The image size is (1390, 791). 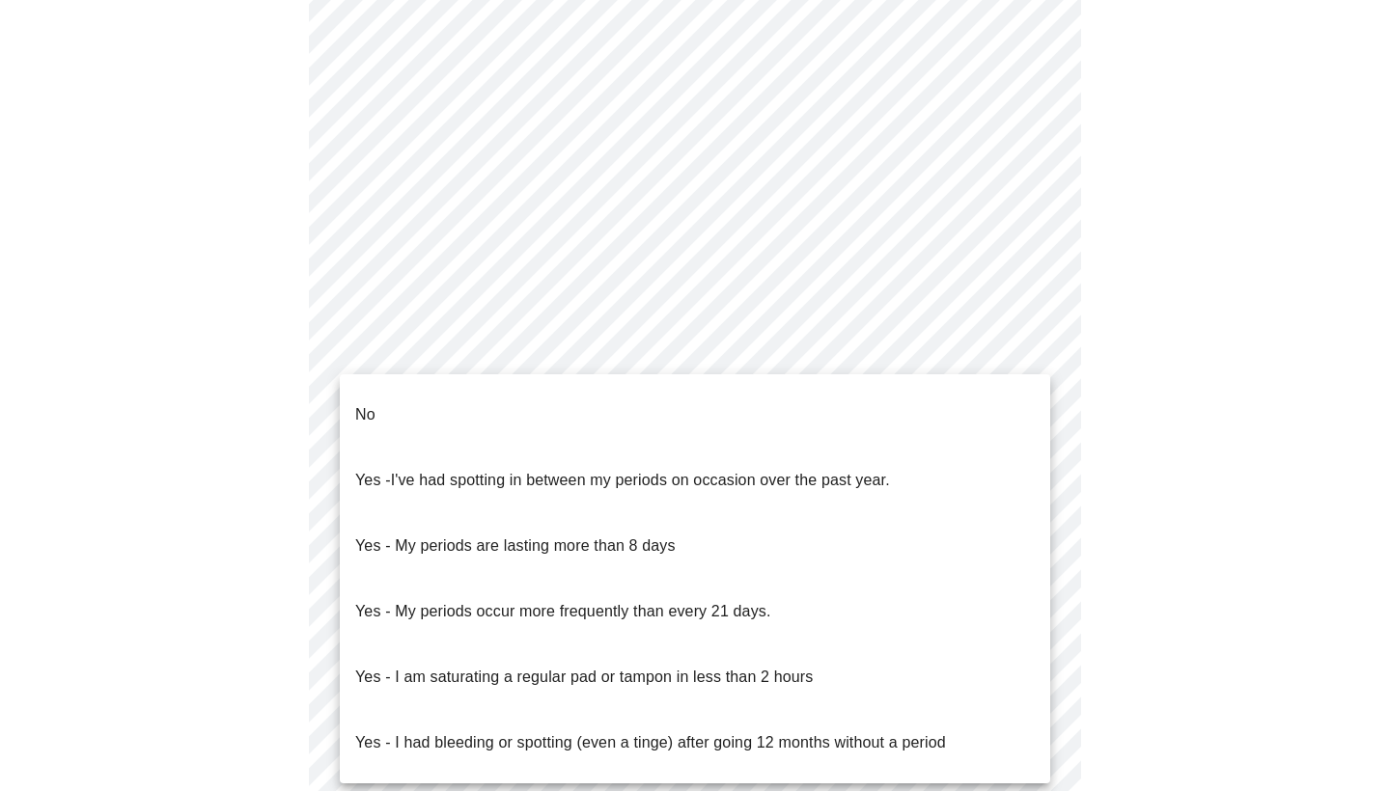 I want to click on p: Yes -, so click(x=623, y=481).